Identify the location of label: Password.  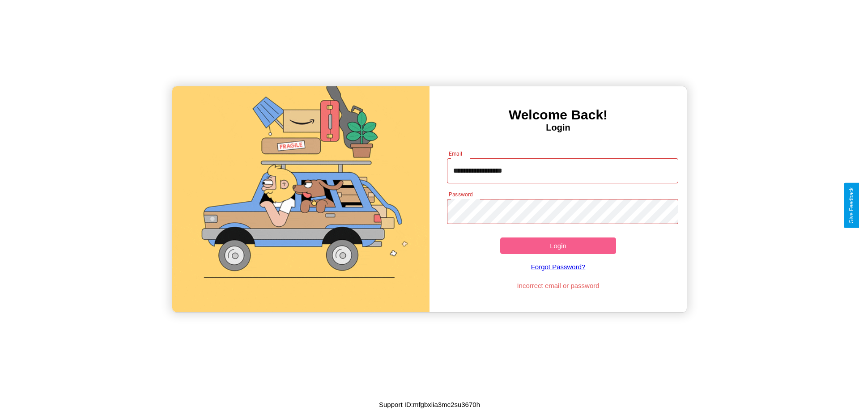
(461, 194).